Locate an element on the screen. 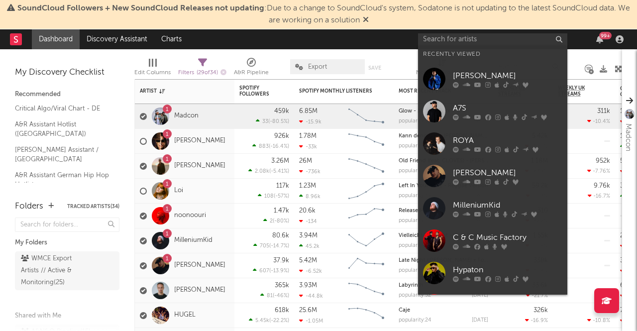 This screenshot has height=331, width=637. div: MilleniumKid is located at coordinates (508, 206).